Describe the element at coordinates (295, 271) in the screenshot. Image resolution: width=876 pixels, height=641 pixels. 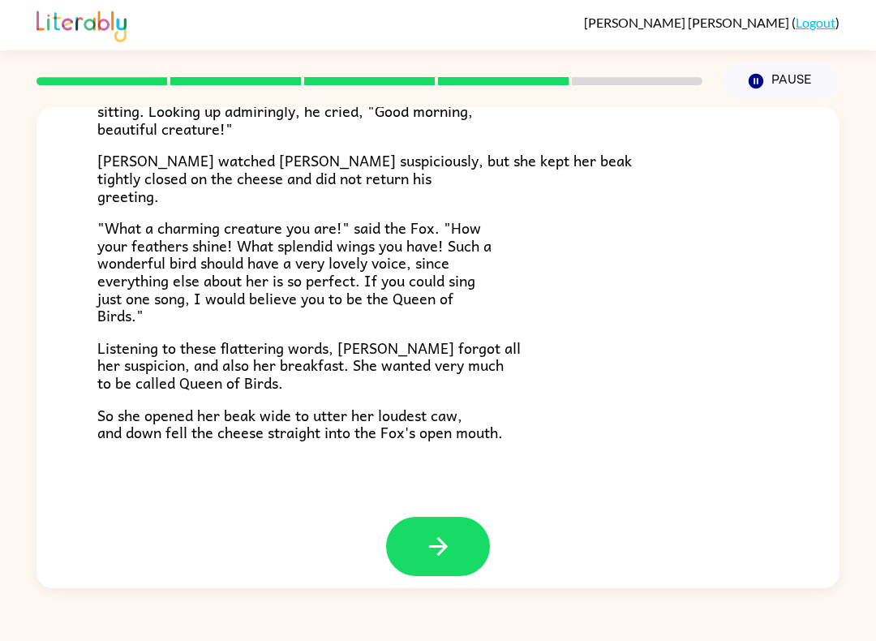
I see `span: "What a charming creature you are!" said the Fox. "How your feathers shine! What splendid wings y...` at that location.